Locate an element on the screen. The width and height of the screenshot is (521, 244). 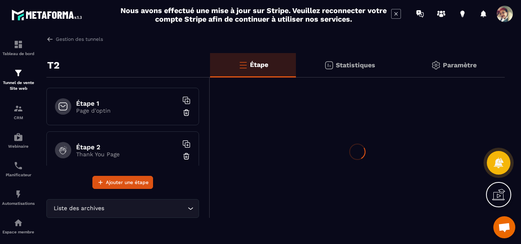
p: Étape is located at coordinates (259, 64).